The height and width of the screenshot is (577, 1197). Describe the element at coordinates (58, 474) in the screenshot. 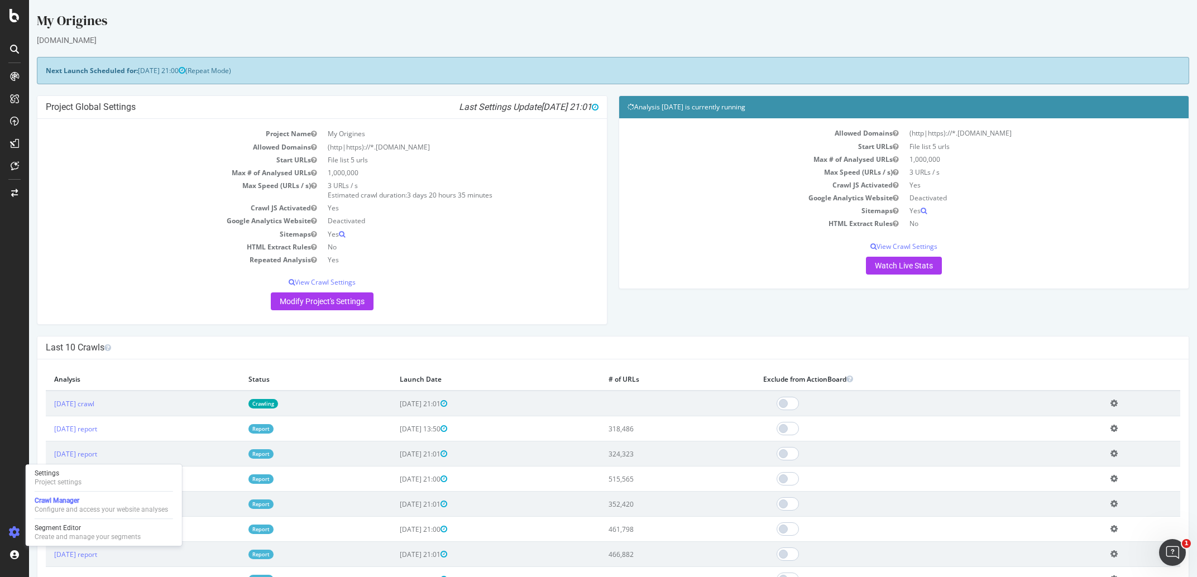

I see `div: Settings` at that location.